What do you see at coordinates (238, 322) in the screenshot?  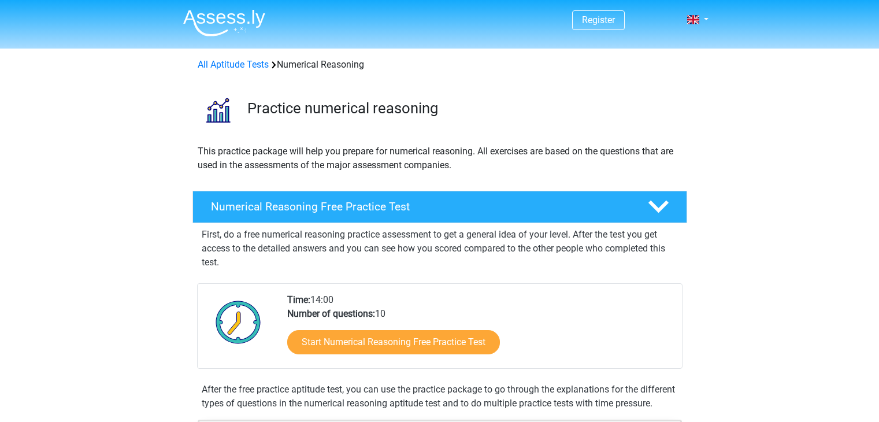 I see `img: Clock` at bounding box center [238, 322].